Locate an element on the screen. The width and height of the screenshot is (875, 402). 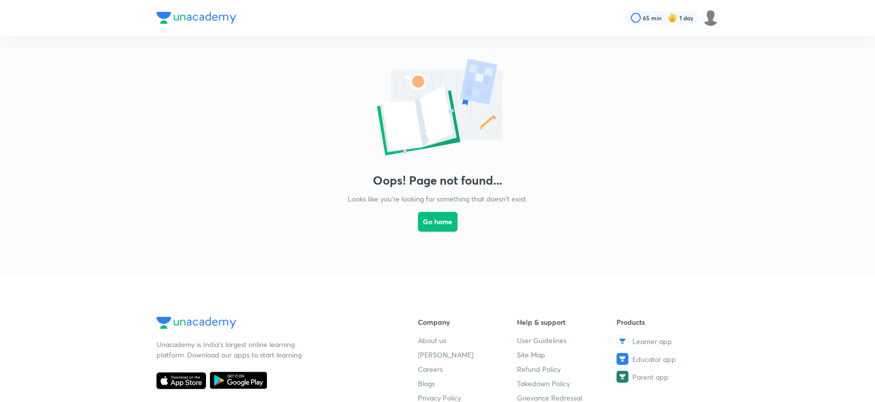
a: User Guidelines is located at coordinates (567, 340).